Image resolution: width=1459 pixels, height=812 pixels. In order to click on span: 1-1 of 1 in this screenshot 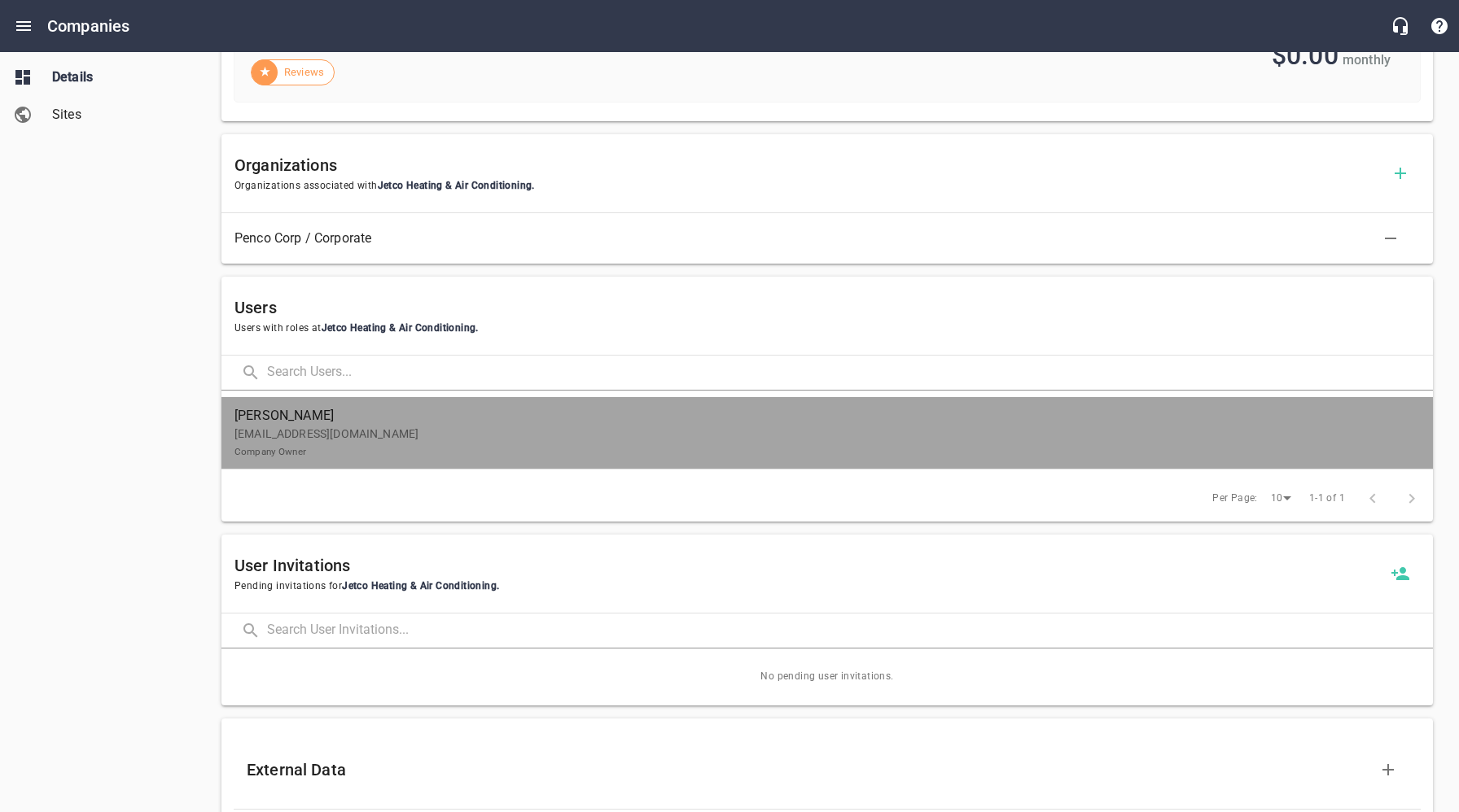, I will do `click(1327, 499)`.